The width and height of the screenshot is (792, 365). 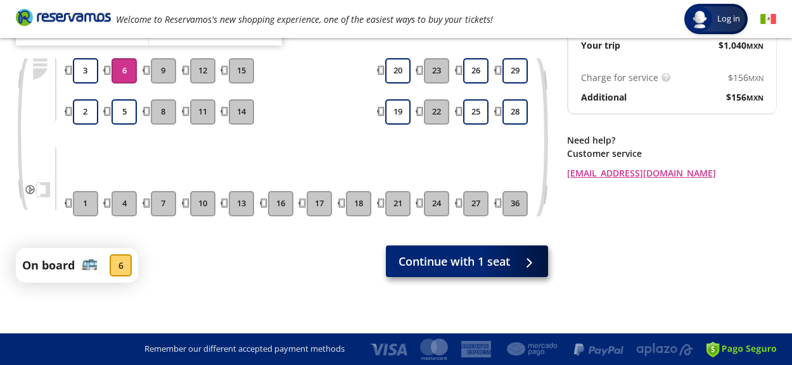 What do you see at coordinates (398, 71) in the screenshot?
I see `button: 20` at bounding box center [398, 71].